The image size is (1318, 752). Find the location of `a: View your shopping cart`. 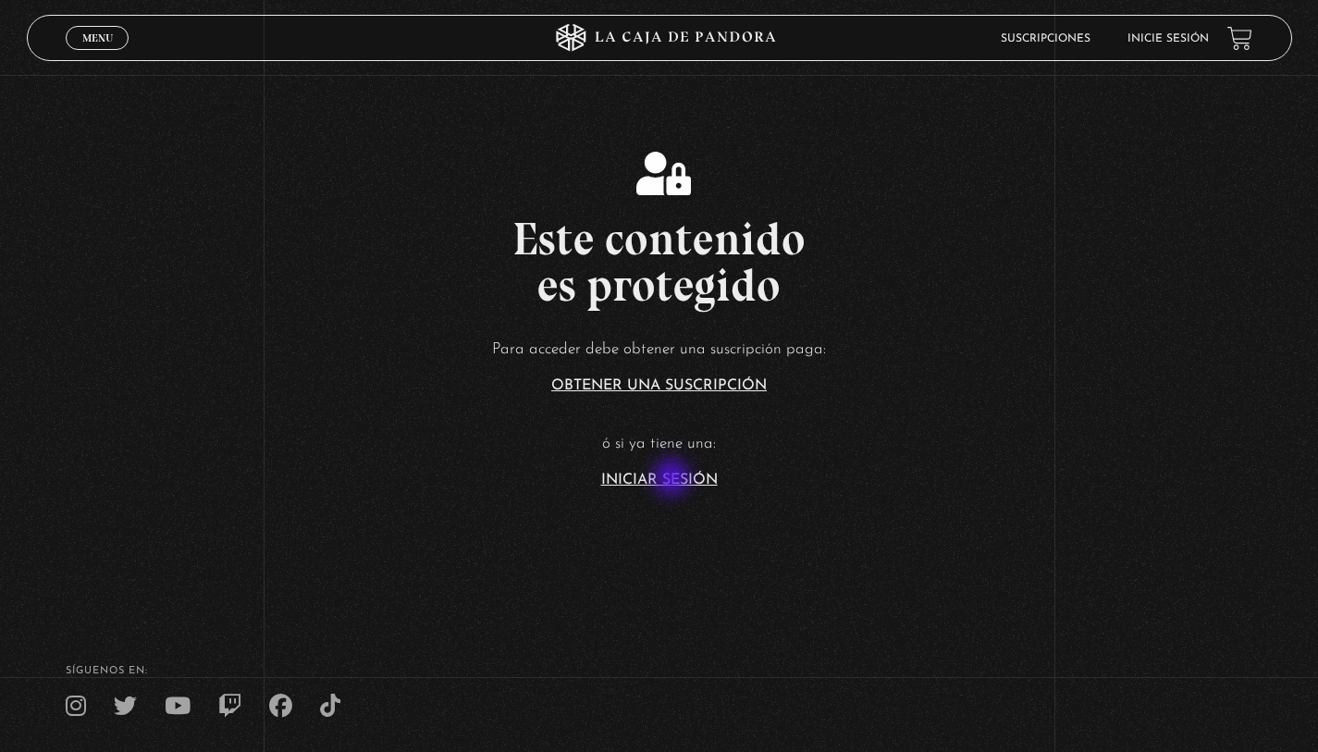

a: View your shopping cart is located at coordinates (1239, 38).